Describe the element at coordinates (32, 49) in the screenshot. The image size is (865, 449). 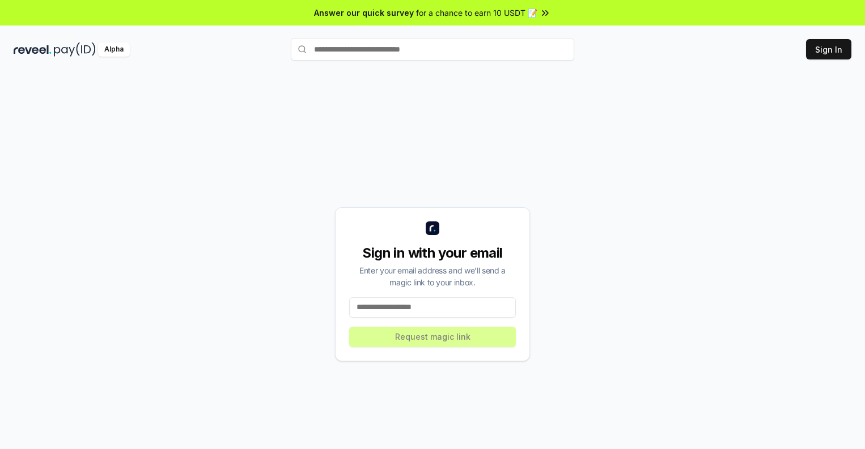
I see `img: reveel_dark` at that location.